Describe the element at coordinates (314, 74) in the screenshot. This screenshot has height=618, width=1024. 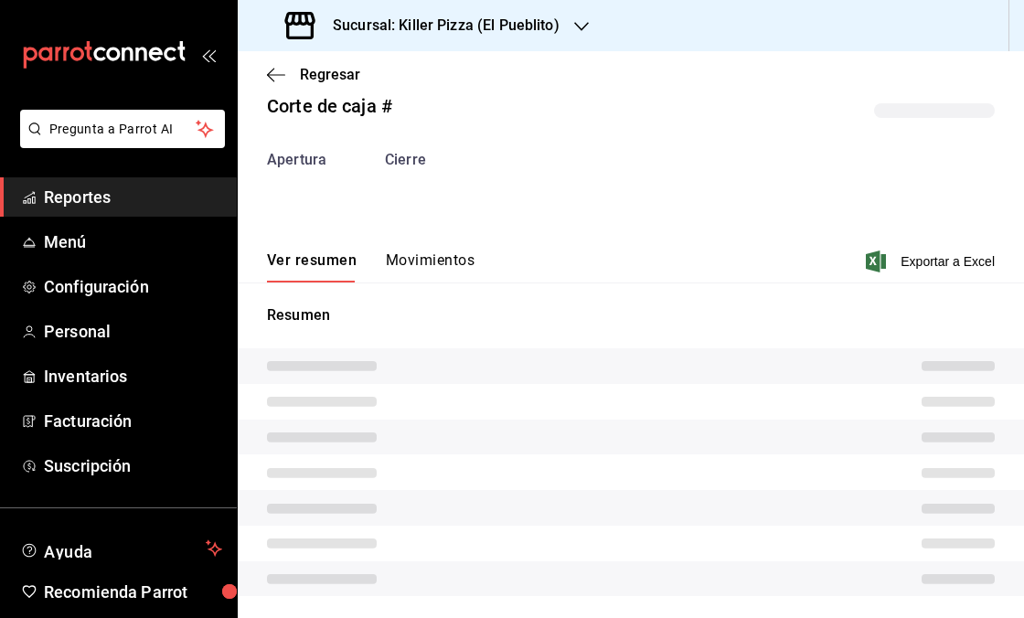
I see `button: Regresar` at that location.